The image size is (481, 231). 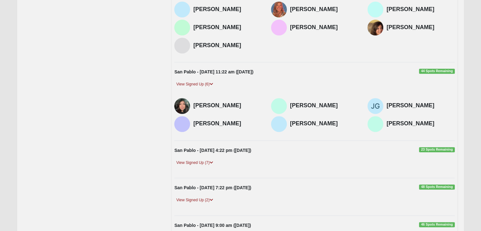 I want to click on a: View Signed Up (7), so click(x=194, y=162).